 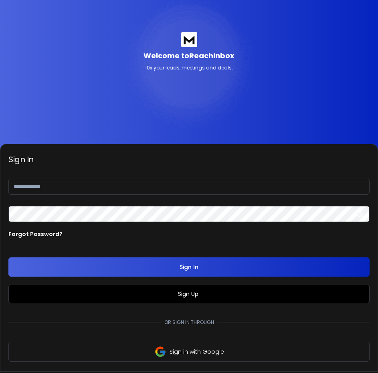 I want to click on h3: Sign In, so click(x=189, y=159).